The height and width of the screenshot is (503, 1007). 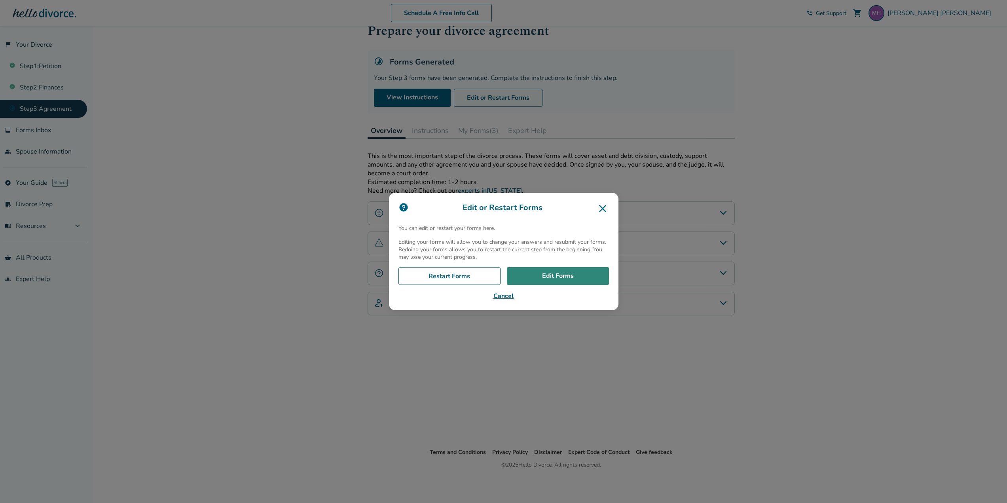 What do you see at coordinates (987, 484) in the screenshot?
I see `div: Chat Widget` at bounding box center [987, 484].